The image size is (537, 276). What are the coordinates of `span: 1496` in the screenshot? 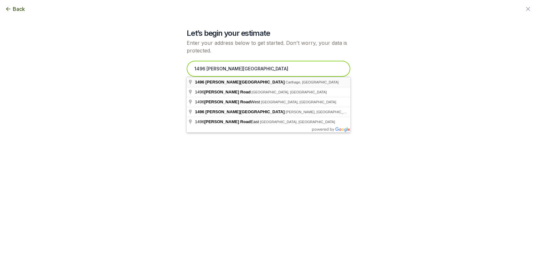 It's located at (223, 92).